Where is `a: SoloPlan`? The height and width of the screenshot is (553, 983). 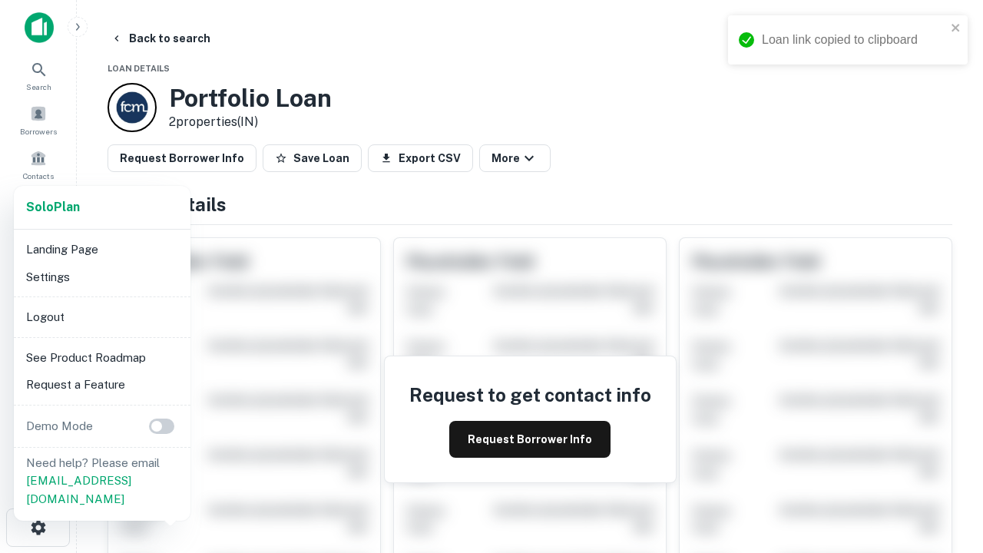
a: SoloPlan is located at coordinates (53, 207).